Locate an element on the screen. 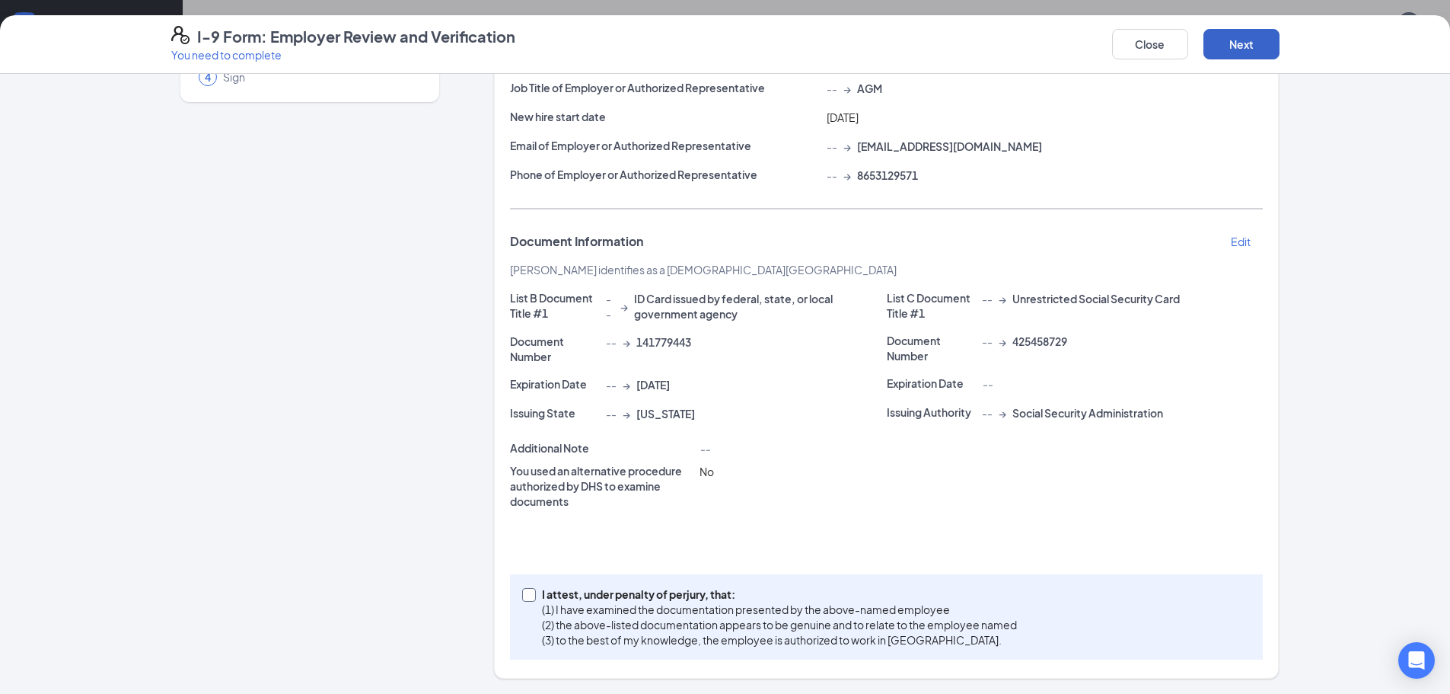 The width and height of the screenshot is (1450, 694). p: Edit is located at coordinates (1241, 241).